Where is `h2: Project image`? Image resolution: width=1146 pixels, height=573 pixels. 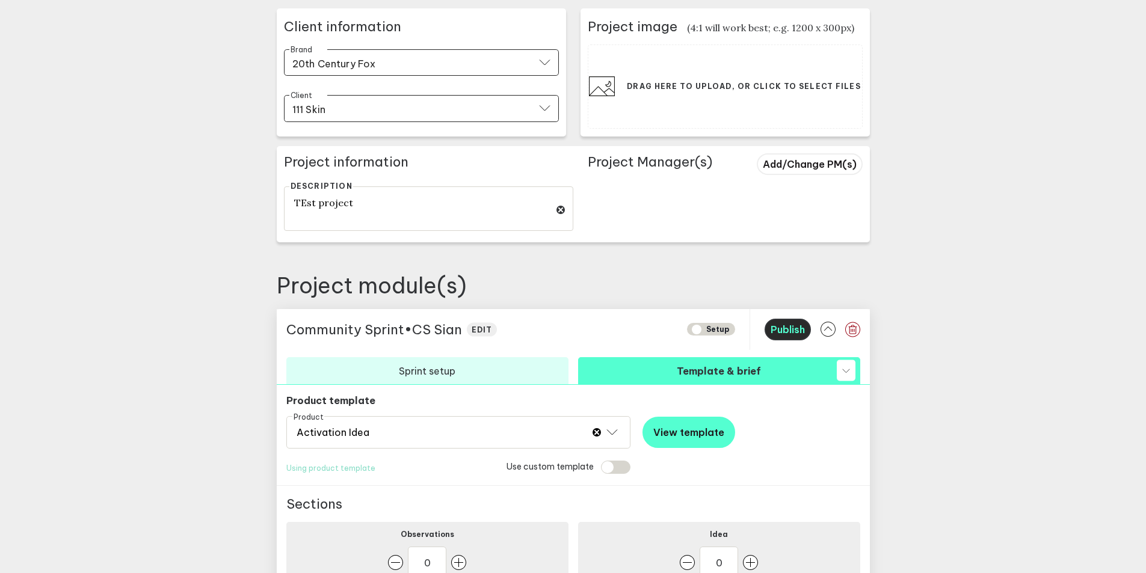
h2: Project image is located at coordinates (632, 26).